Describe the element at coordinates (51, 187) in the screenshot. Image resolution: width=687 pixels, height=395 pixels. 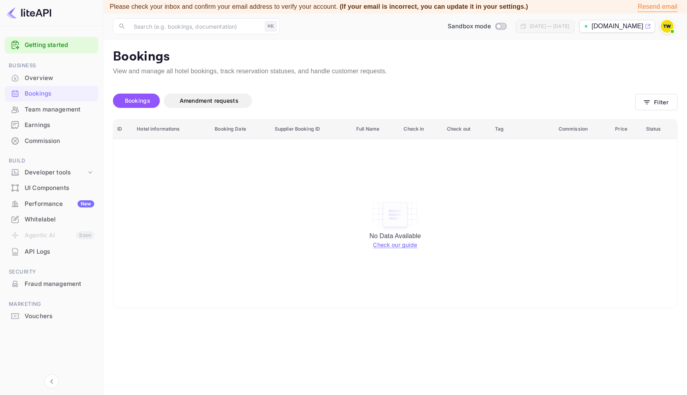
I see `a: UI Components` at that location.